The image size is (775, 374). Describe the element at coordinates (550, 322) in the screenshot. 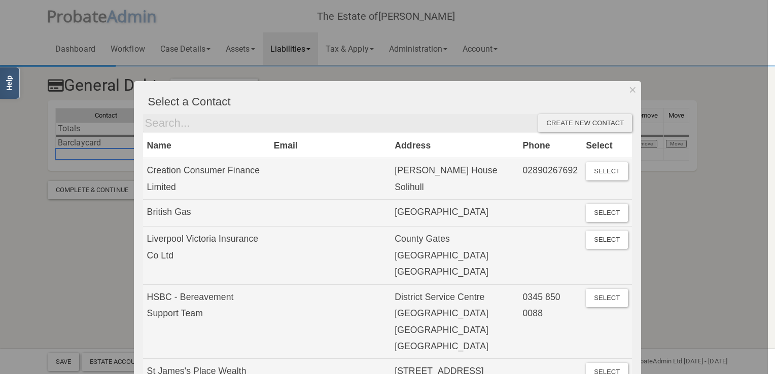

I see `td: 0345 850 0088` at that location.